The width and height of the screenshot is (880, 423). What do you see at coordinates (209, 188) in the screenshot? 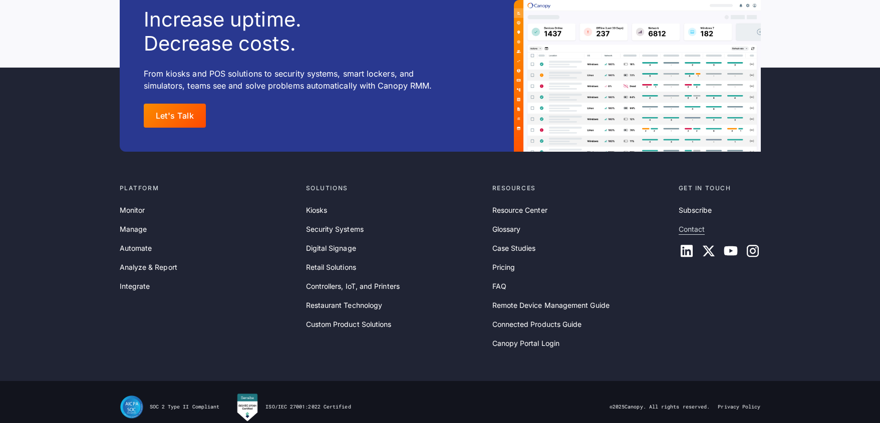
I see `div: Platform` at bounding box center [209, 188].